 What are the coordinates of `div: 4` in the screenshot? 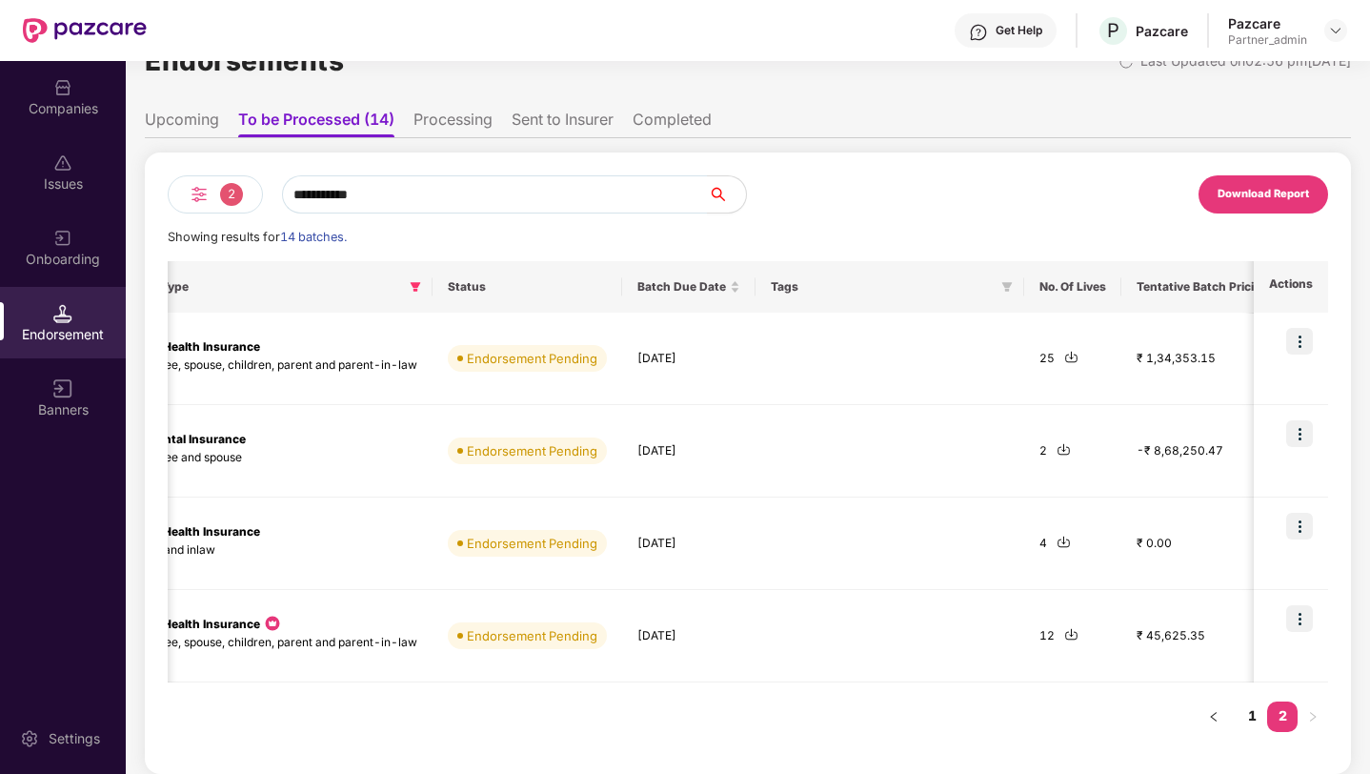 It's located at (1073, 543).